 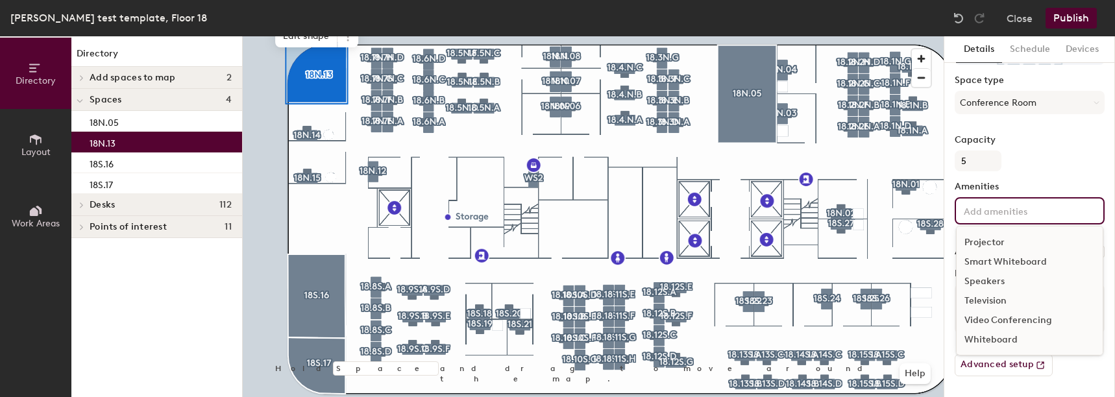 What do you see at coordinates (36, 152) in the screenshot?
I see `span: Layout` at bounding box center [36, 152].